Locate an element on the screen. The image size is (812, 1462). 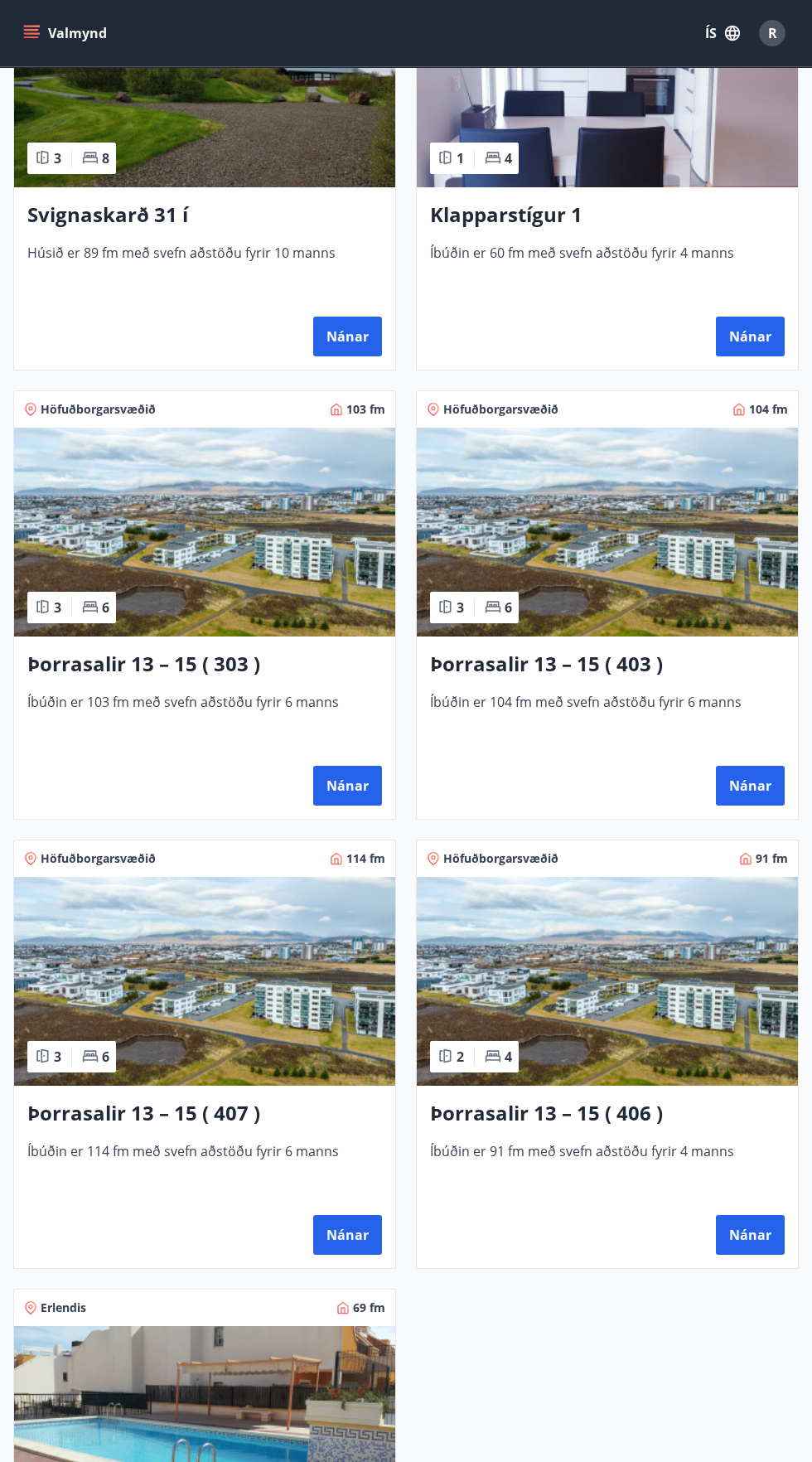
span: 1 is located at coordinates (460, 158).